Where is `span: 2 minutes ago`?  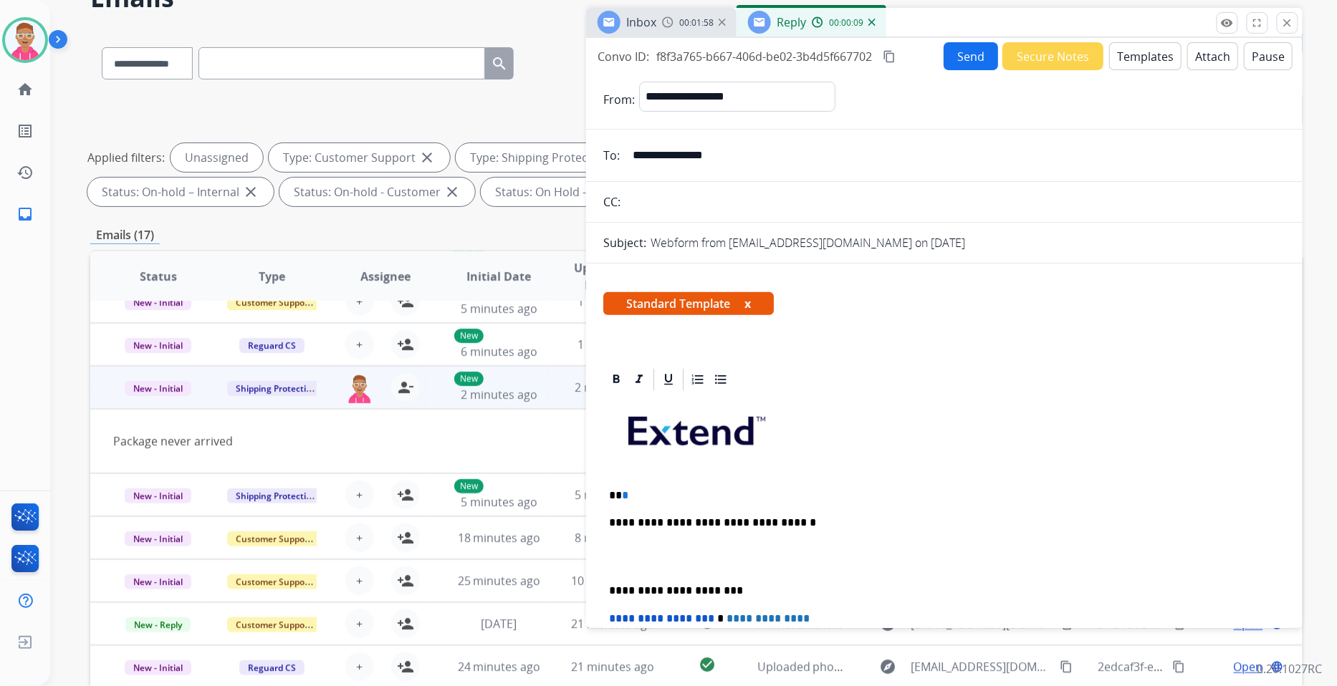
span: 2 minutes ago is located at coordinates (499, 395).